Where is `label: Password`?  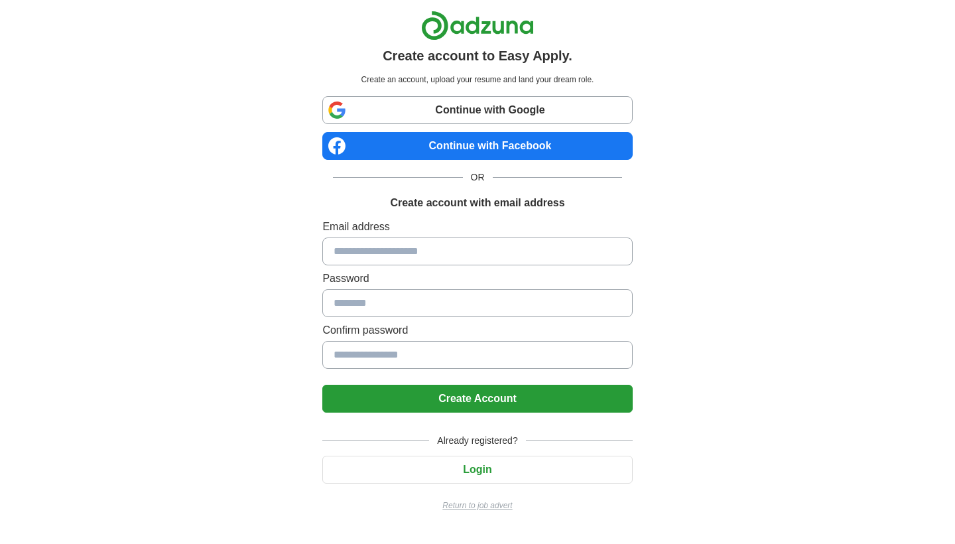
label: Password is located at coordinates (477, 279).